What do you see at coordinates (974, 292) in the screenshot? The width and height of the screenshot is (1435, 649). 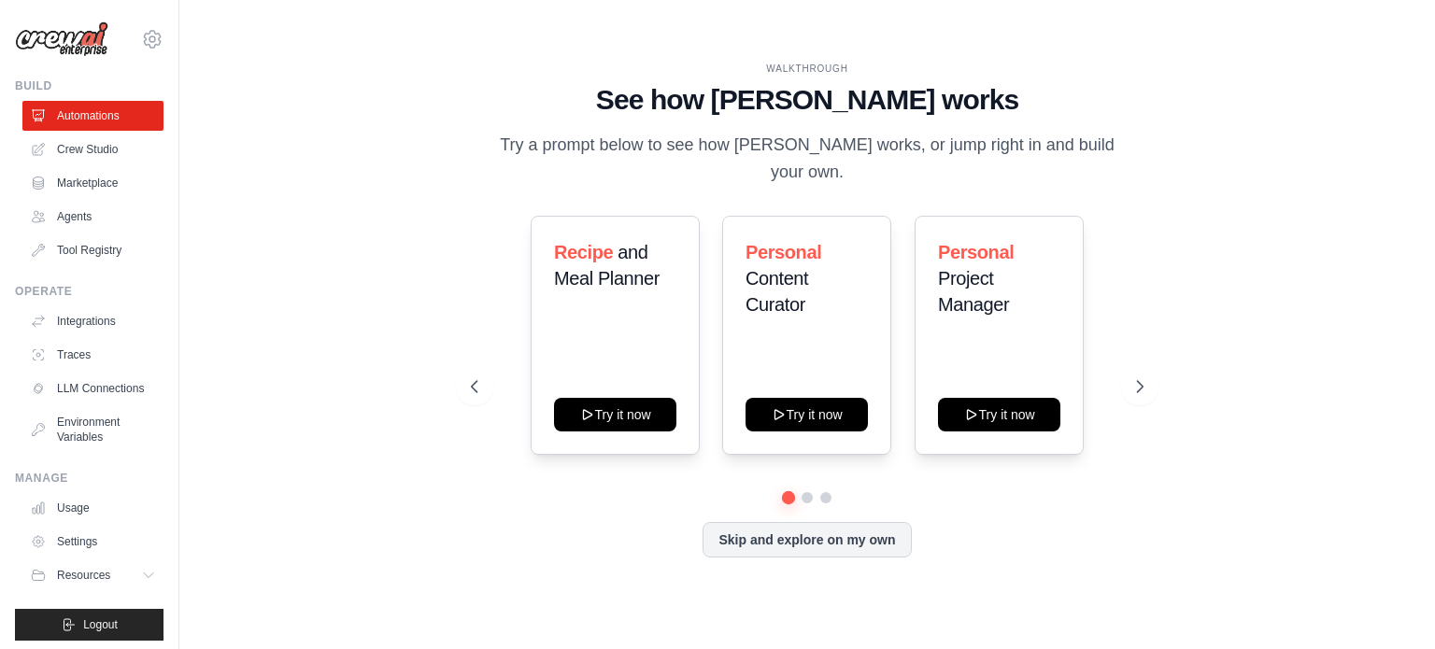 I see `span: Project Manager` at bounding box center [974, 292].